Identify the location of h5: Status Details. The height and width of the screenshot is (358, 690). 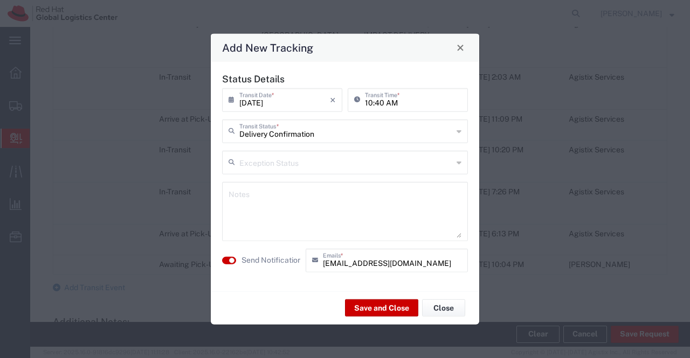
(345, 78).